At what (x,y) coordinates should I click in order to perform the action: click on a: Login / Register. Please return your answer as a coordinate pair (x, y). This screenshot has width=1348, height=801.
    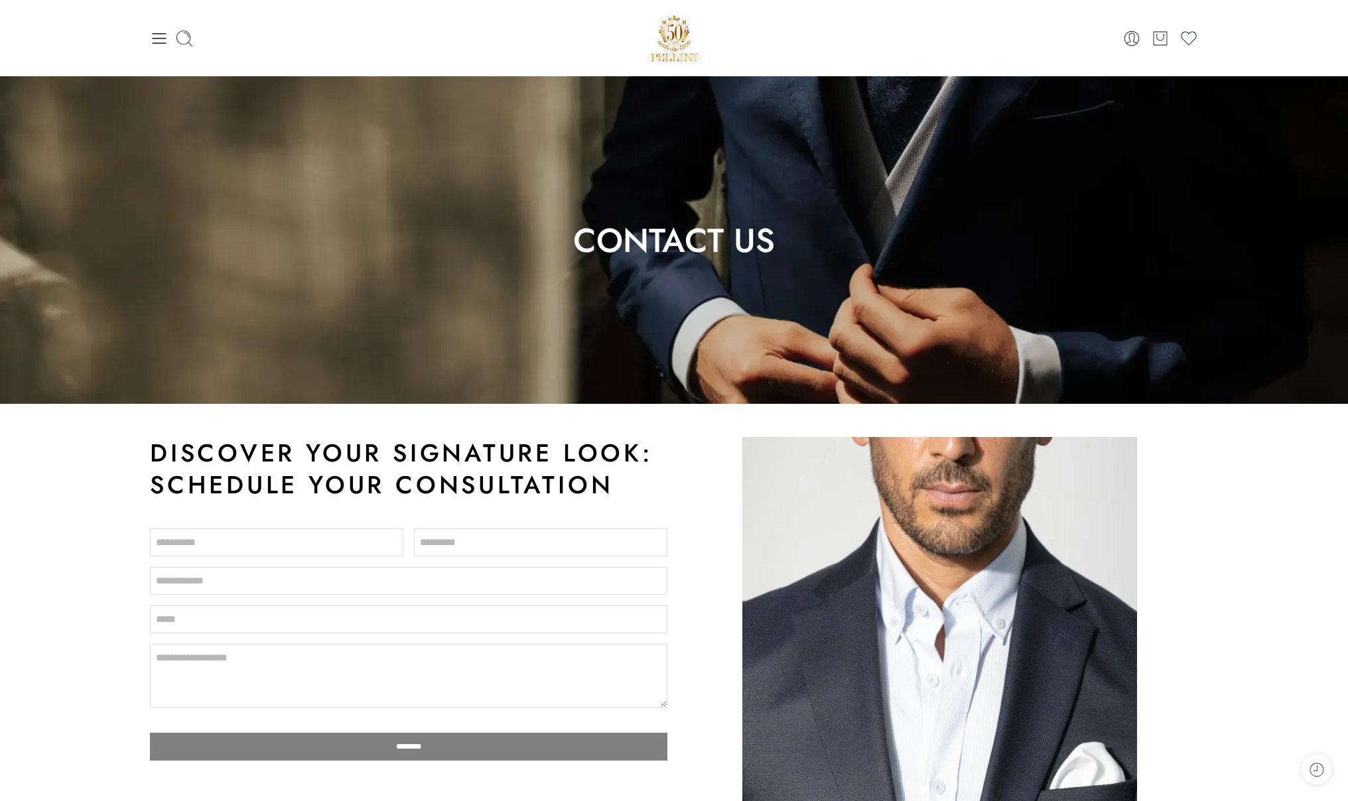
    Looking at the image, I should click on (1132, 38).